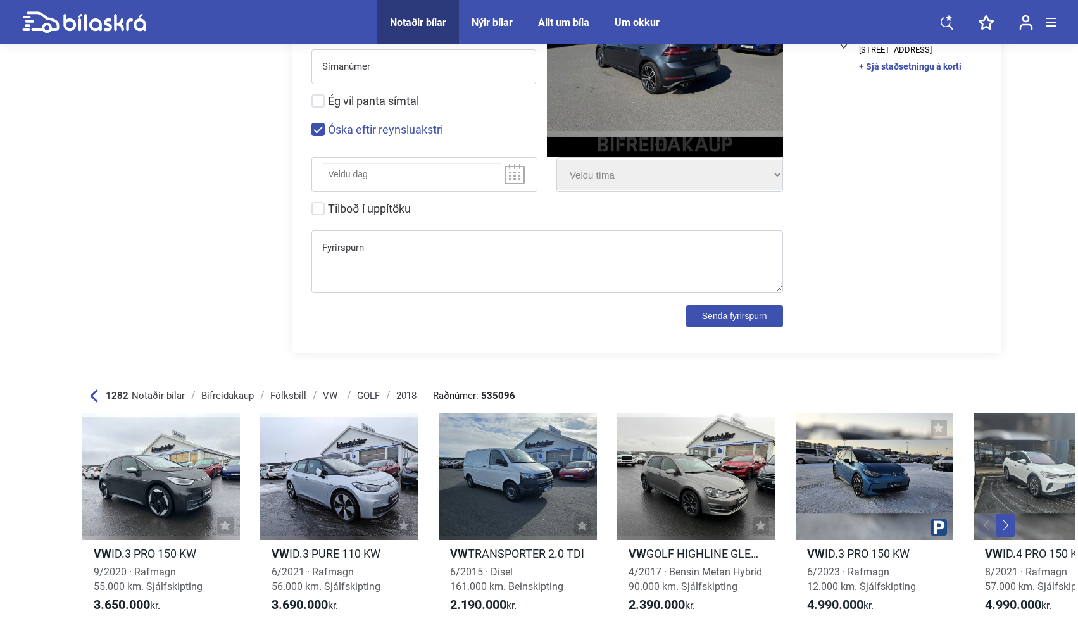  I want to click on img: user-login.svg, so click(1026, 22).